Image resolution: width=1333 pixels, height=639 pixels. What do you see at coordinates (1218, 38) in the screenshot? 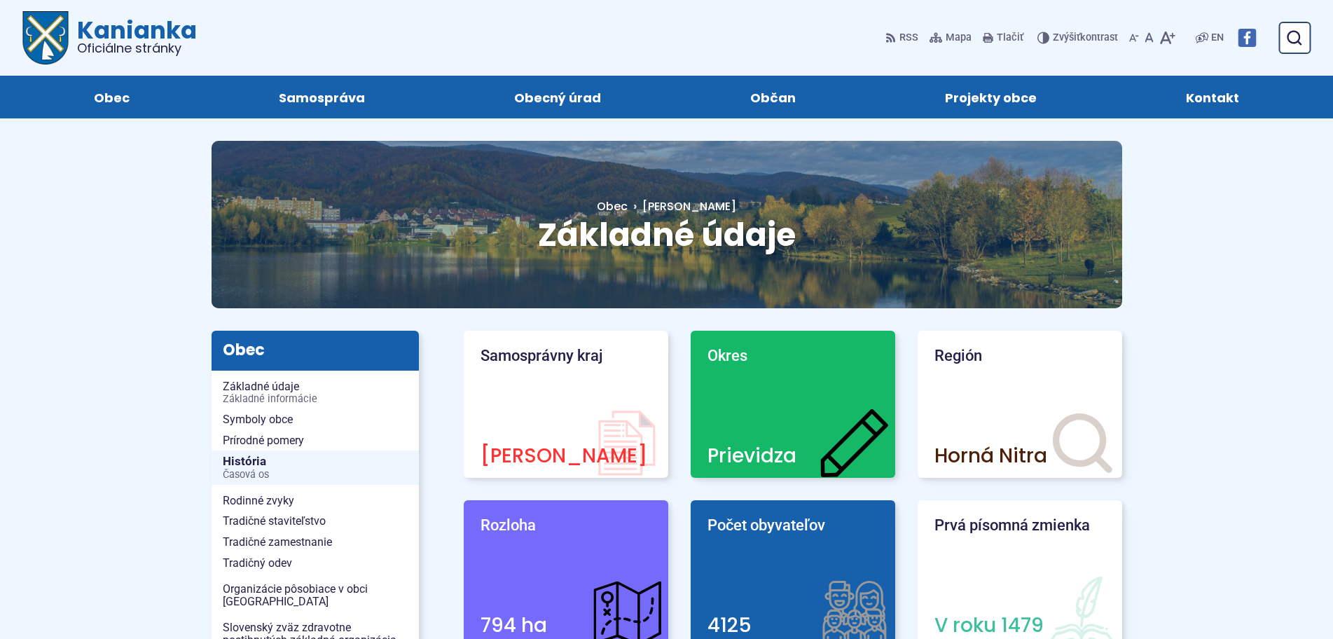
I see `span: EN` at bounding box center [1218, 38].